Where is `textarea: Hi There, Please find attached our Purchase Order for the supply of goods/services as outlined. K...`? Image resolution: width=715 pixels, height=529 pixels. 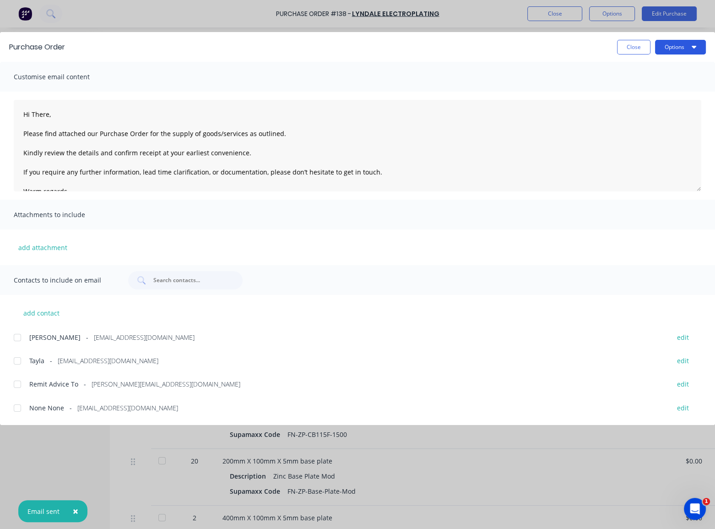 textarea: Hi There, Please find attached our Purchase Order for the supply of goods/services as outlined. K... is located at coordinates (357, 146).